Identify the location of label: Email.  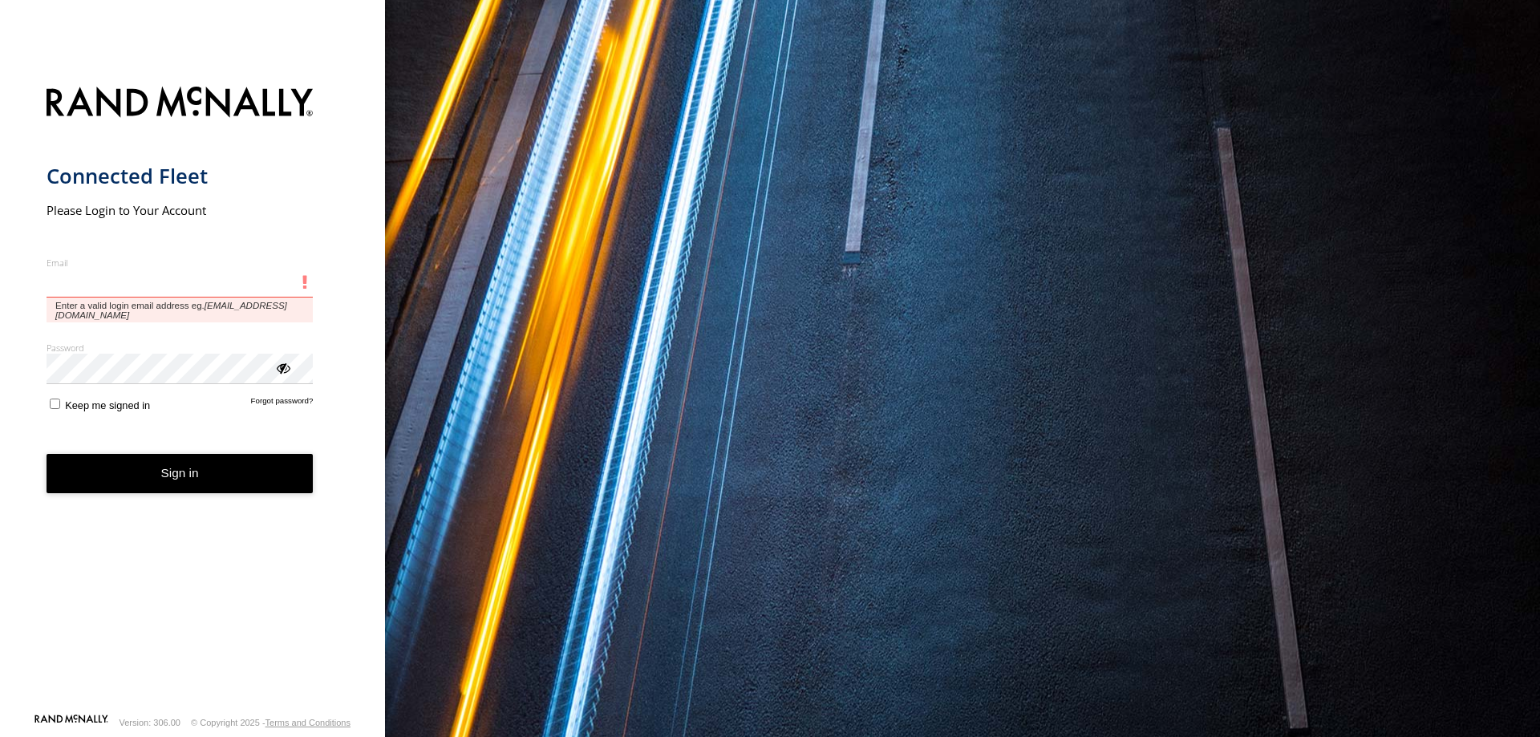
(180, 262).